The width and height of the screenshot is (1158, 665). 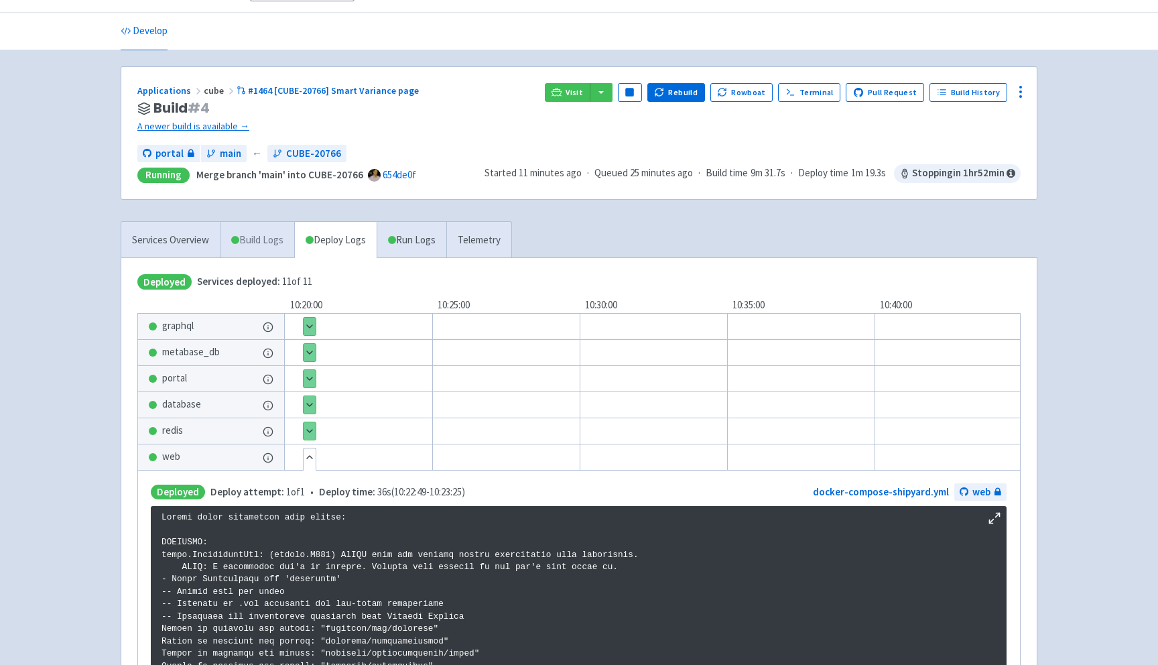 I want to click on a: CUBE-20766, so click(x=307, y=153).